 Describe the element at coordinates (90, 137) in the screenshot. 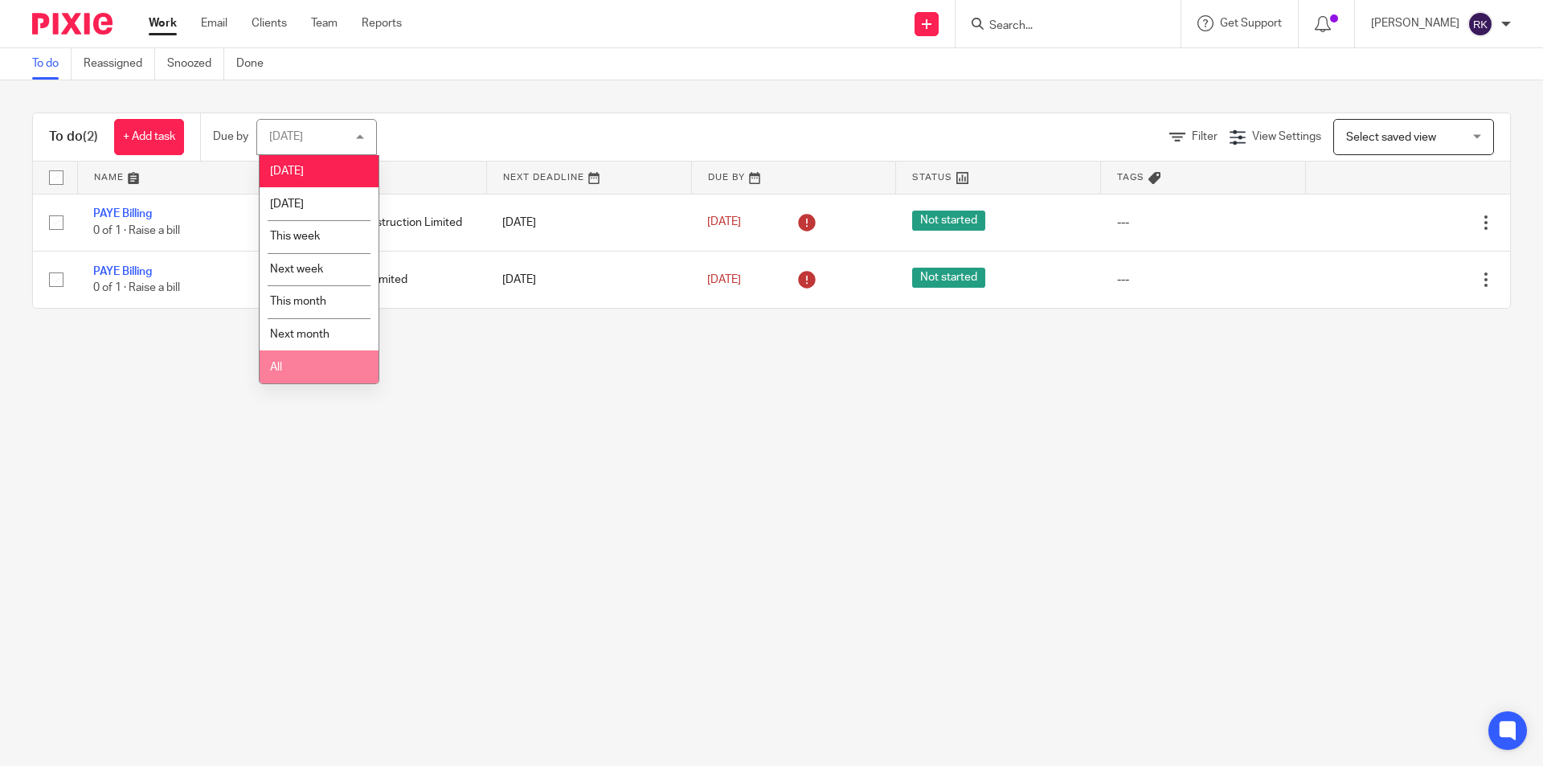

I see `span: (2)` at that location.